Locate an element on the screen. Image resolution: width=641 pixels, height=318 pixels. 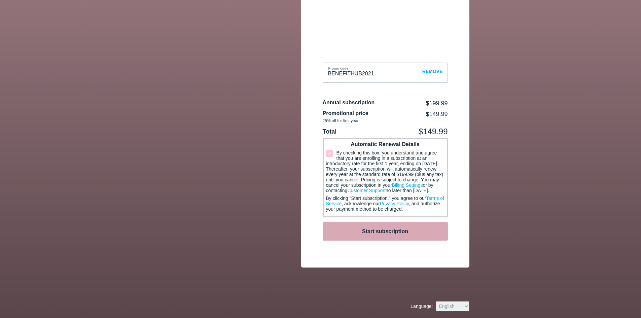
span: Terms of Service is located at coordinates (385, 201).